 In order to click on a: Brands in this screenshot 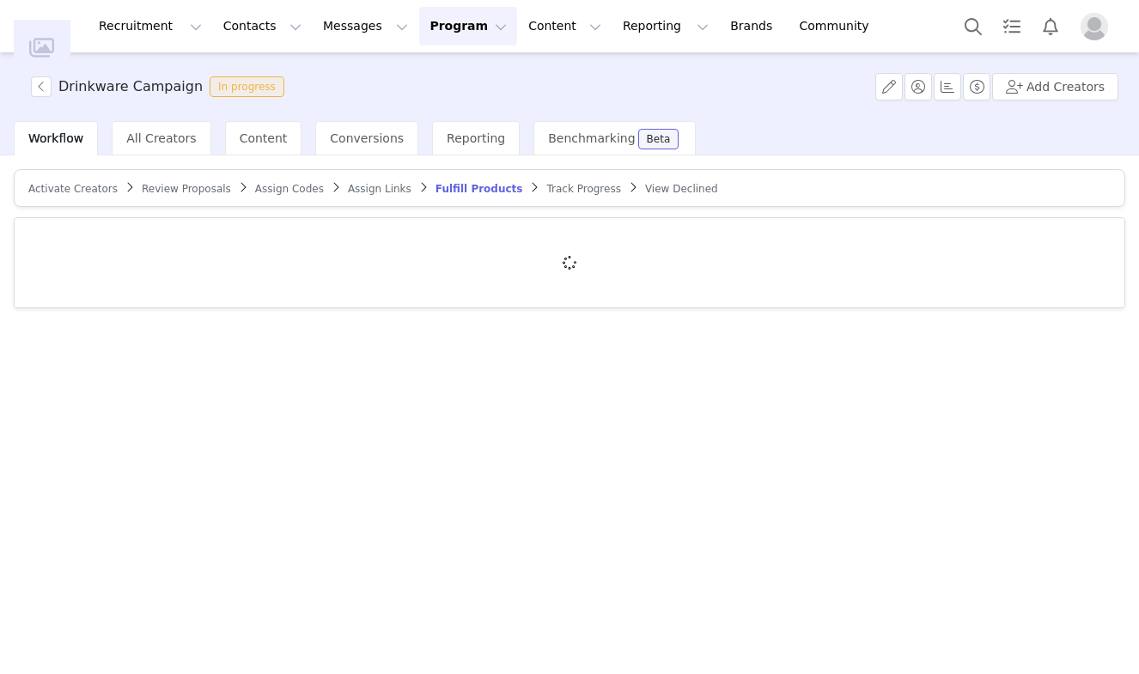, I will do `click(753, 26)`.